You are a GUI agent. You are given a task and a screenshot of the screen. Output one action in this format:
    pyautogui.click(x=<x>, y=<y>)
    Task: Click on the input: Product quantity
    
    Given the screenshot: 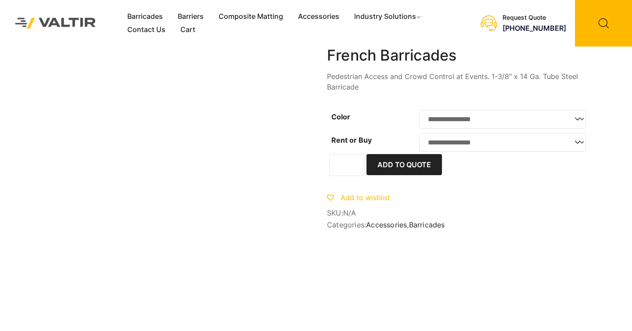 What is the action you would take?
    pyautogui.click(x=347, y=165)
    